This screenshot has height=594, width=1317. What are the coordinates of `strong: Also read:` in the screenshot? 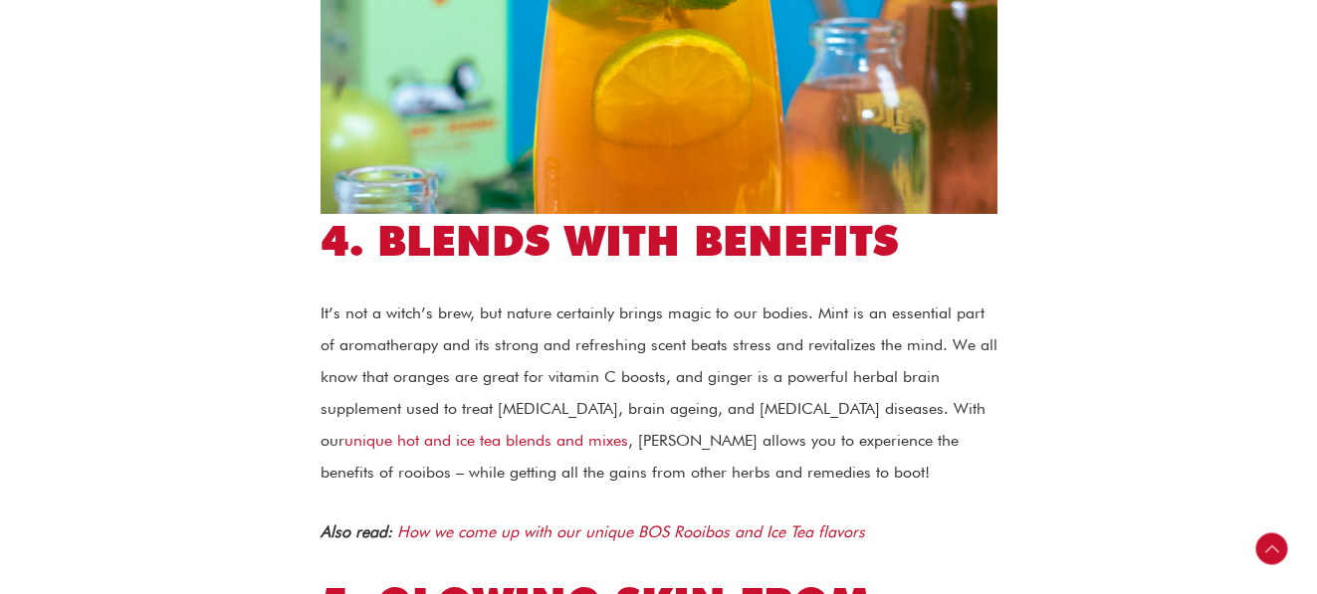 It's located at (356, 531).